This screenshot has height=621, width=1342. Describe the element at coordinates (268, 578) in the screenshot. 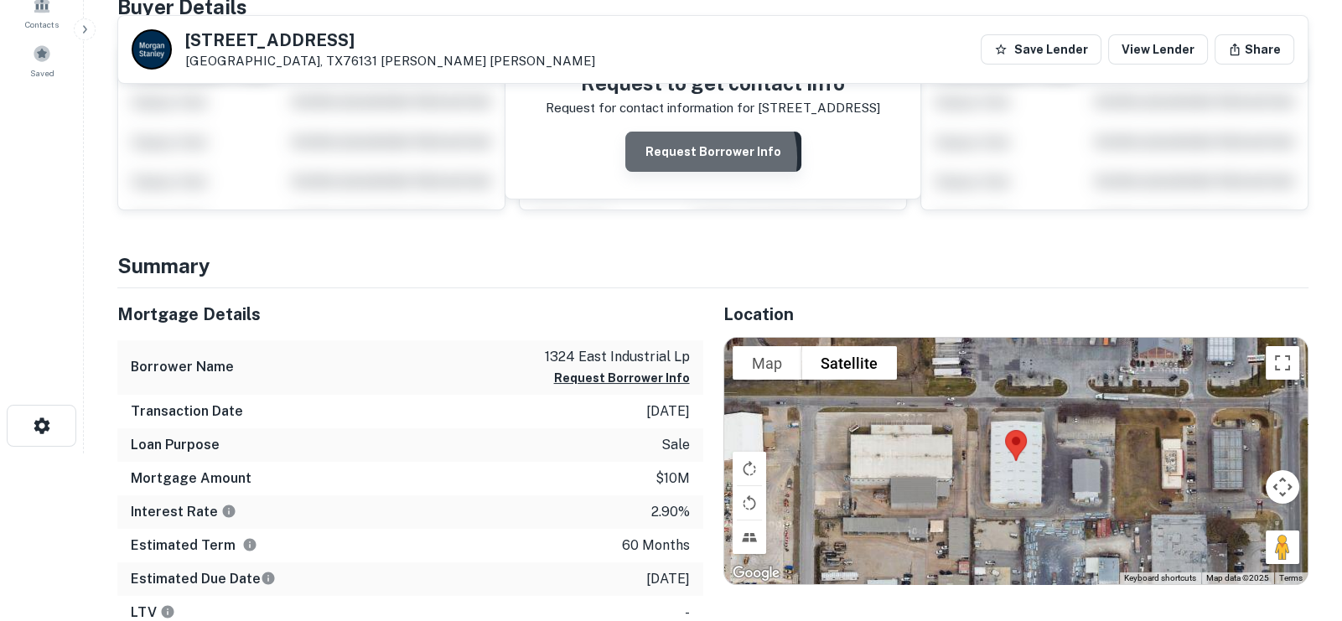

I see `svg: Estimate is based on a standard schedule for this type of loan.` at that location.